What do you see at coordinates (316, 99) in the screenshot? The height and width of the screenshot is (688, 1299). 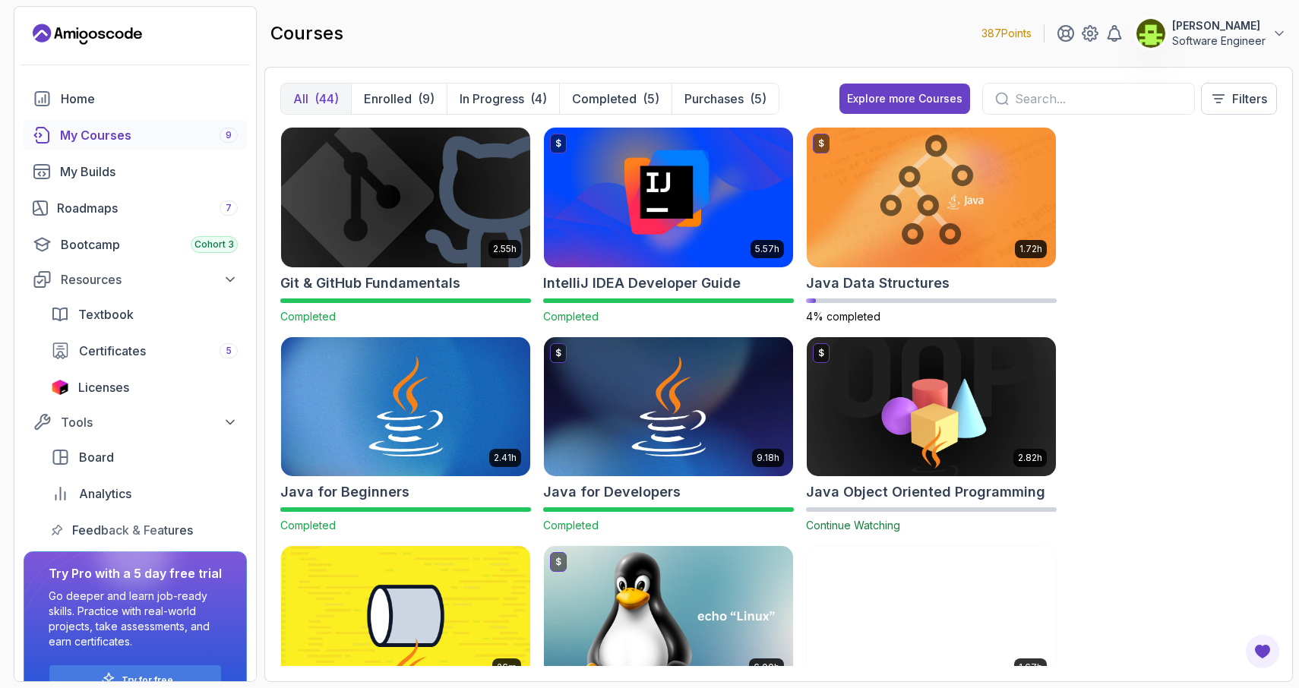 I see `button: All(44)` at bounding box center [316, 99].